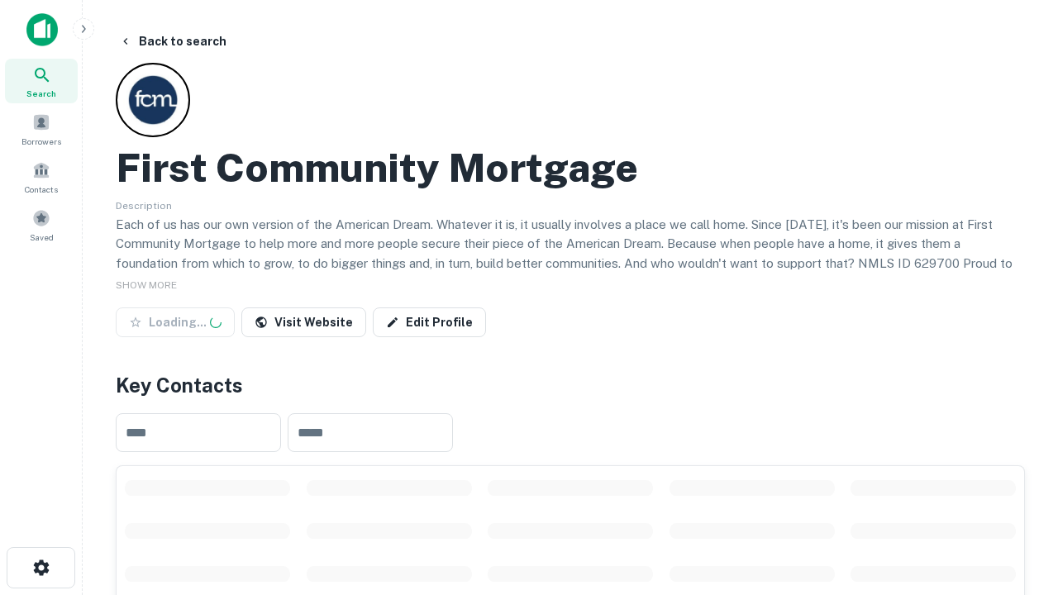 Image resolution: width=1058 pixels, height=595 pixels. I want to click on button: Back to search, so click(173, 41).